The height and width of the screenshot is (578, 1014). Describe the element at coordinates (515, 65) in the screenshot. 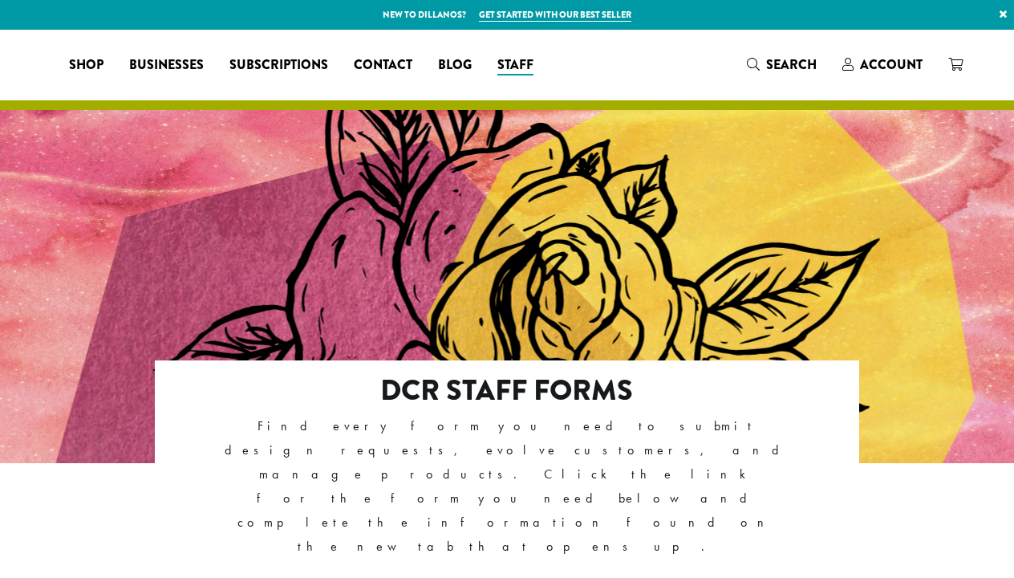

I see `a: Staff` at that location.